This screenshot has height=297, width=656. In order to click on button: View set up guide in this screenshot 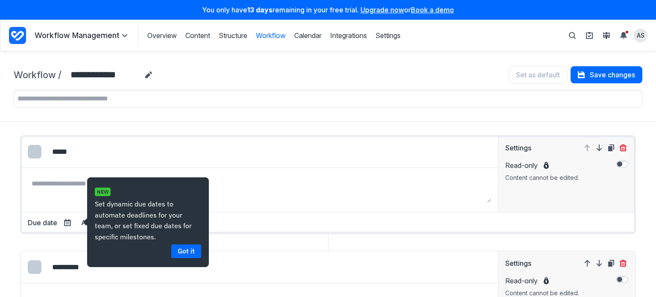, I will do `click(589, 35)`.